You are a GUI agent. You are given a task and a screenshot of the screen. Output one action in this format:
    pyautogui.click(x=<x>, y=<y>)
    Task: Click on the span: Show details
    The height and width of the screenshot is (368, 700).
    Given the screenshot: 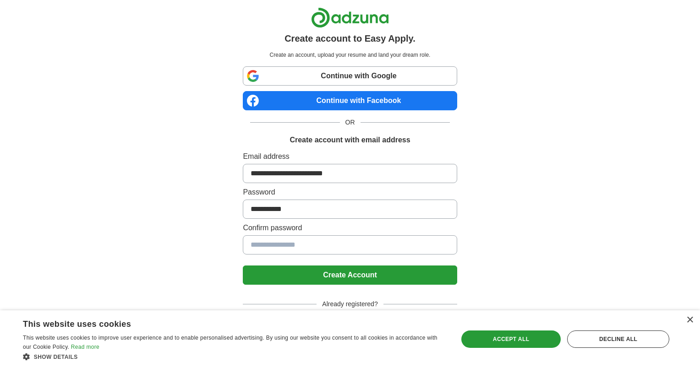 What is the action you would take?
    pyautogui.click(x=56, y=357)
    